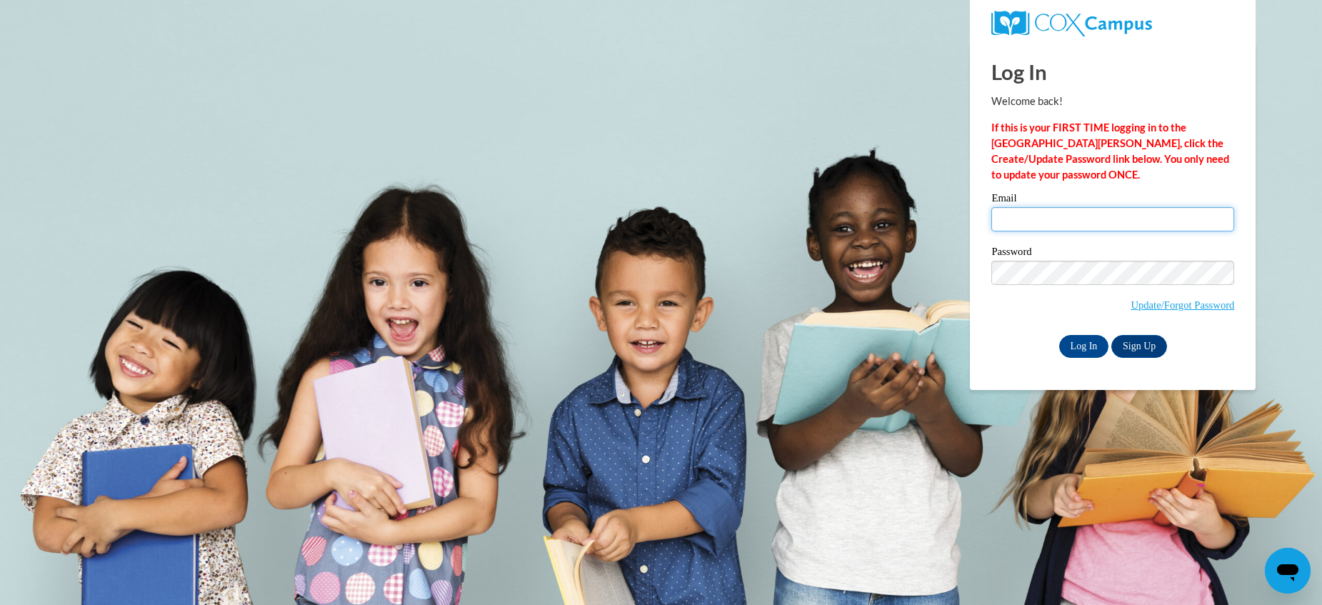 This screenshot has width=1322, height=605. I want to click on a: Sign Up, so click(1139, 346).